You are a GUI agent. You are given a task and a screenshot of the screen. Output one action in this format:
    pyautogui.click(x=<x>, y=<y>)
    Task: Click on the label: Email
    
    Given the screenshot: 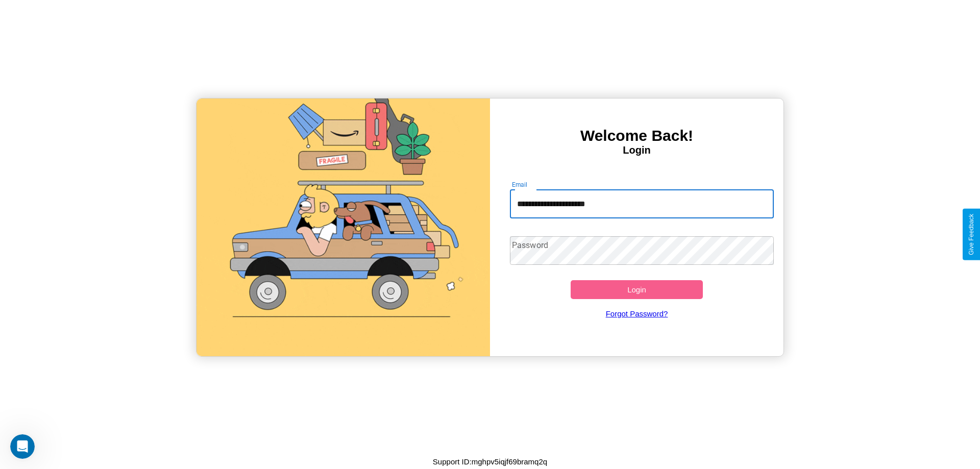 What is the action you would take?
    pyautogui.click(x=520, y=184)
    